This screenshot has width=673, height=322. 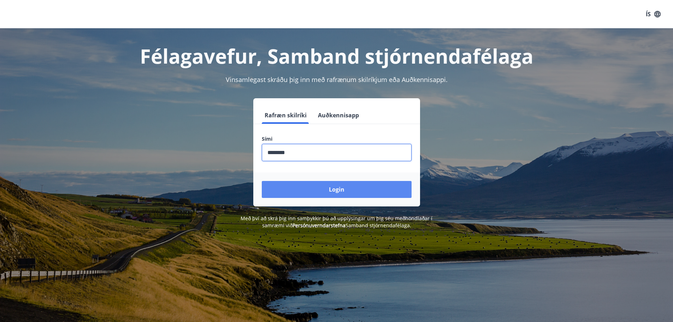 I want to click on button: Rafræn skilríki, so click(x=286, y=115).